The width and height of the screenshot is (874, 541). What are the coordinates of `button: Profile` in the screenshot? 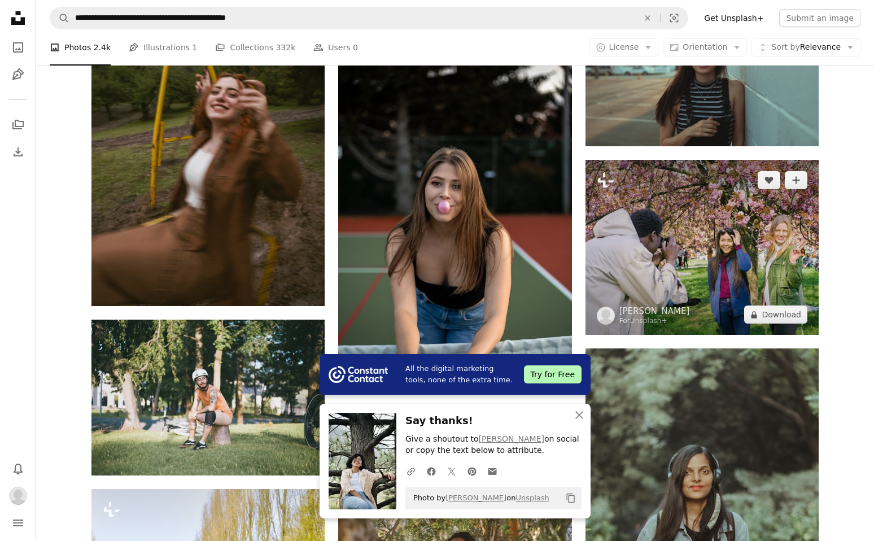 It's located at (18, 496).